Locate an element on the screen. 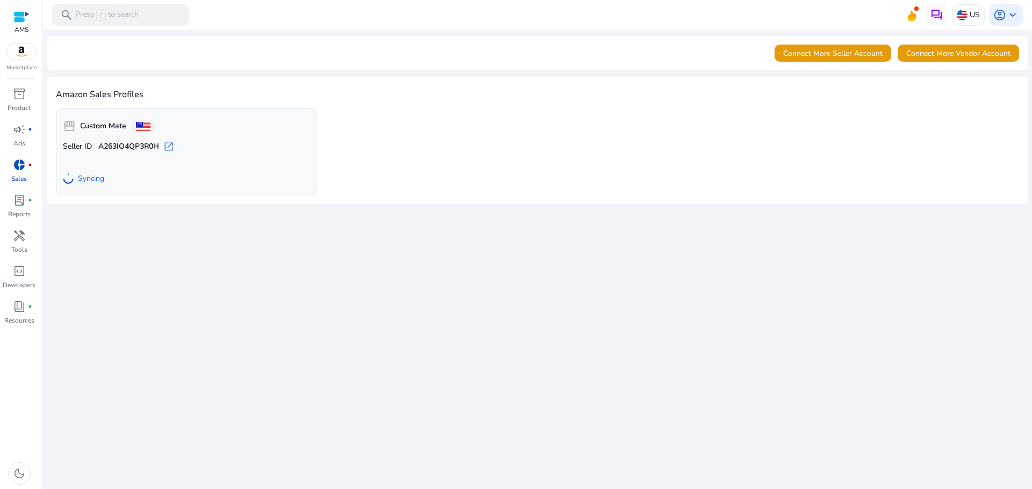  span: open_in_new is located at coordinates (169, 147).